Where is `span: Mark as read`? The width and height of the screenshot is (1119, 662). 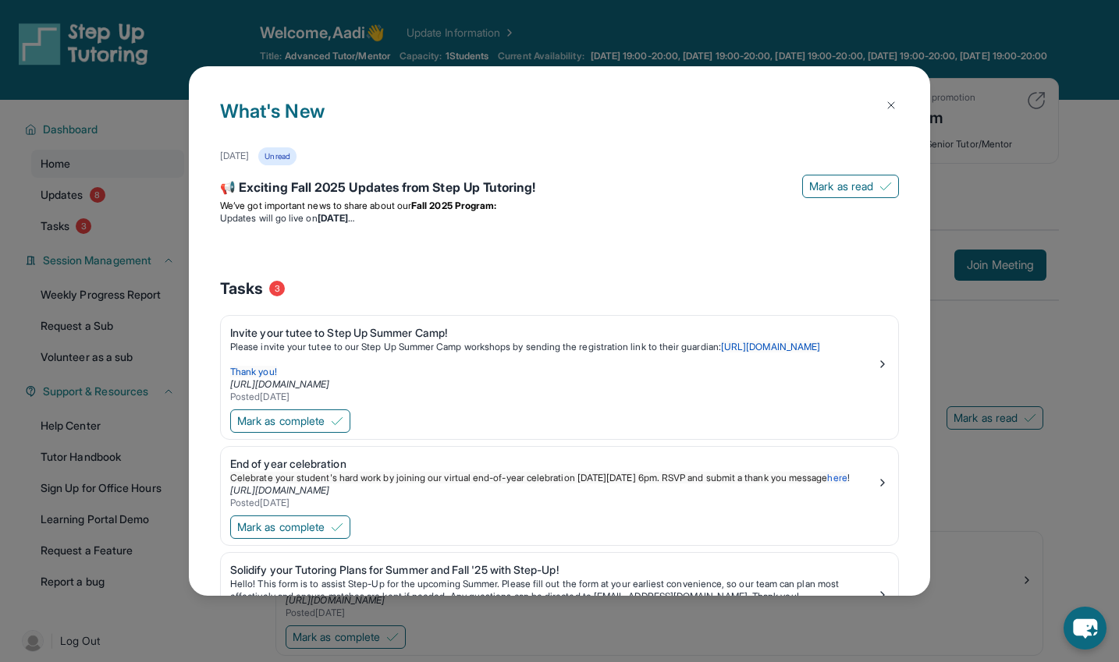
span: Mark as read is located at coordinates (841, 186).